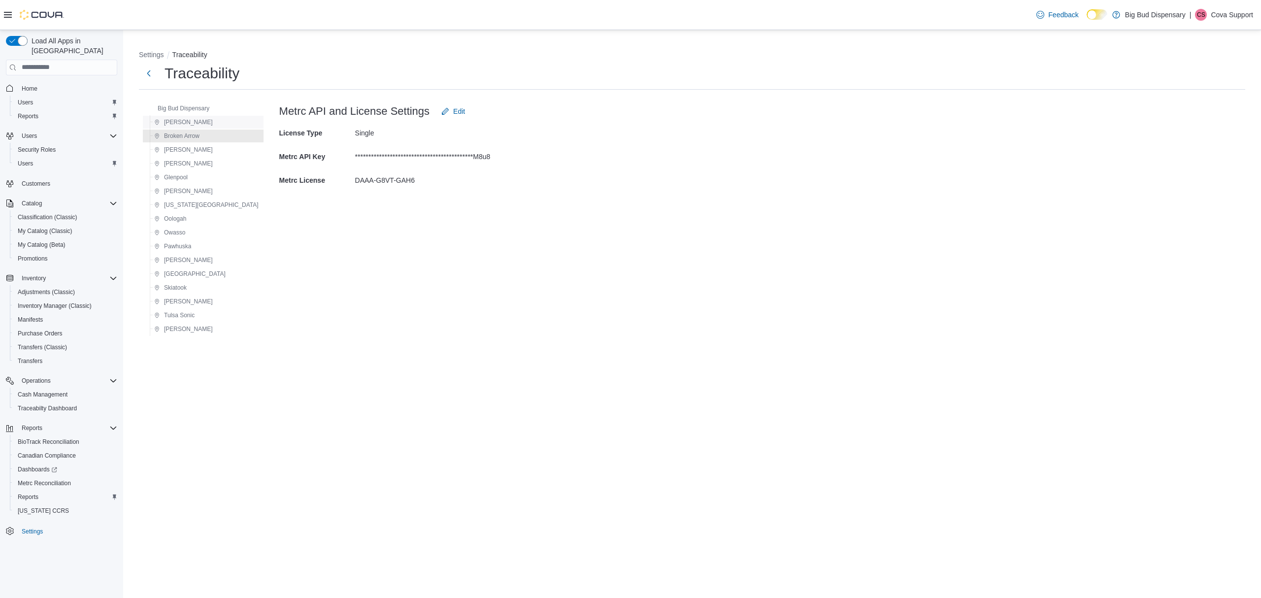  Describe the element at coordinates (32, 532) in the screenshot. I see `span: Settings` at that location.